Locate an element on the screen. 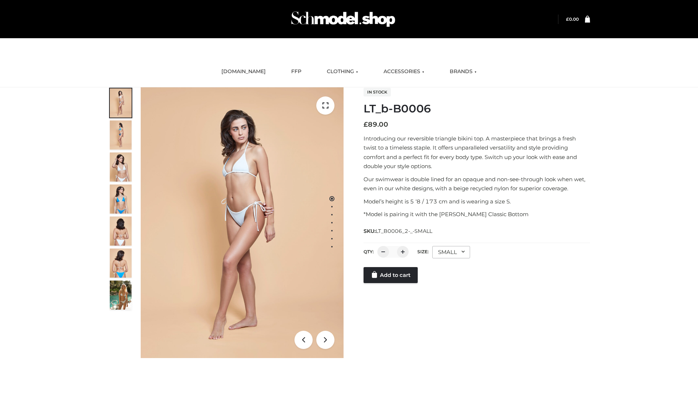 This screenshot has height=393, width=698. h1: LT_b-B0006 is located at coordinates (477, 109).